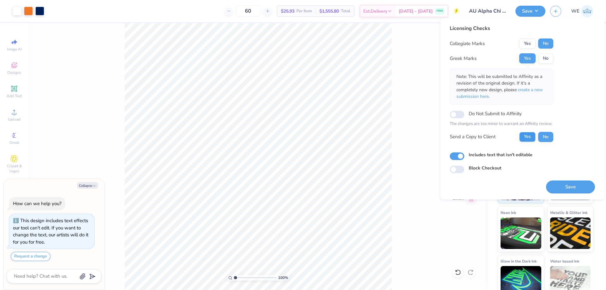 The image size is (606, 290). What do you see at coordinates (31, 256) in the screenshot?
I see `button: Request a change` at bounding box center [31, 256].